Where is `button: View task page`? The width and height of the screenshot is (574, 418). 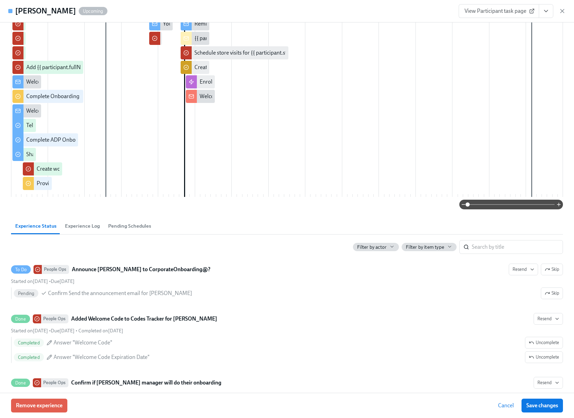
button: View task page is located at coordinates (546, 11).